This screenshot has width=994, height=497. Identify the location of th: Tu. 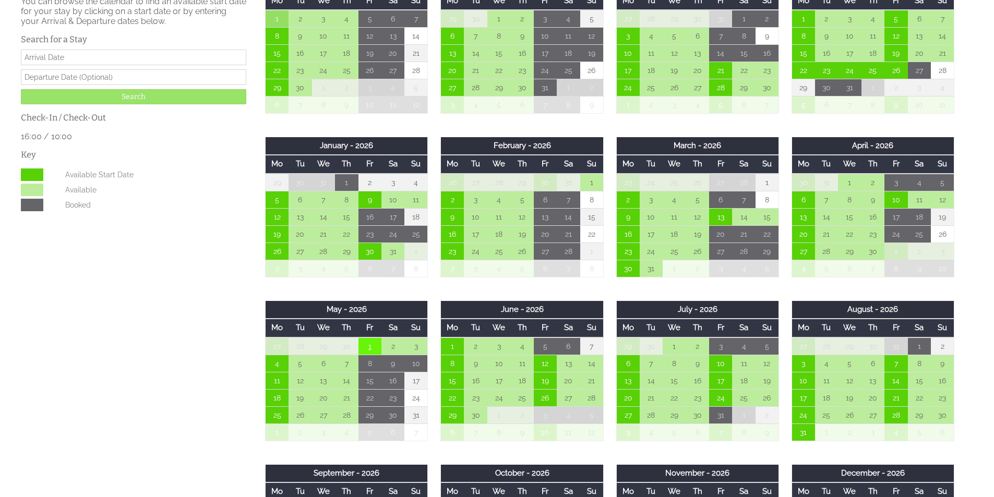
(300, 164).